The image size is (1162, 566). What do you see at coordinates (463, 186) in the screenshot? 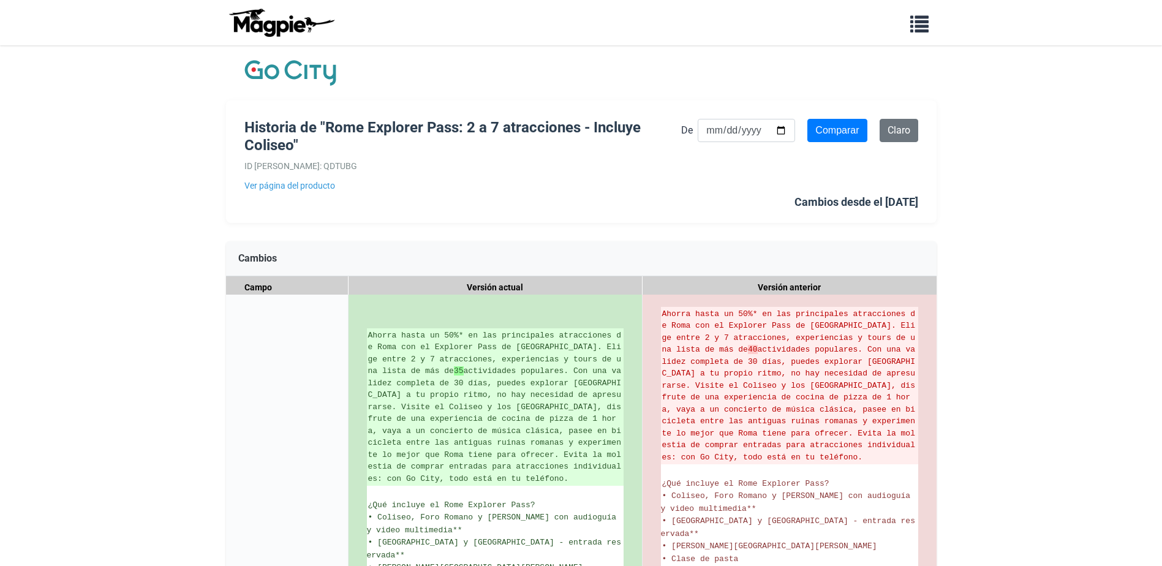
I see `a: Ver página del producto` at bounding box center [463, 186].